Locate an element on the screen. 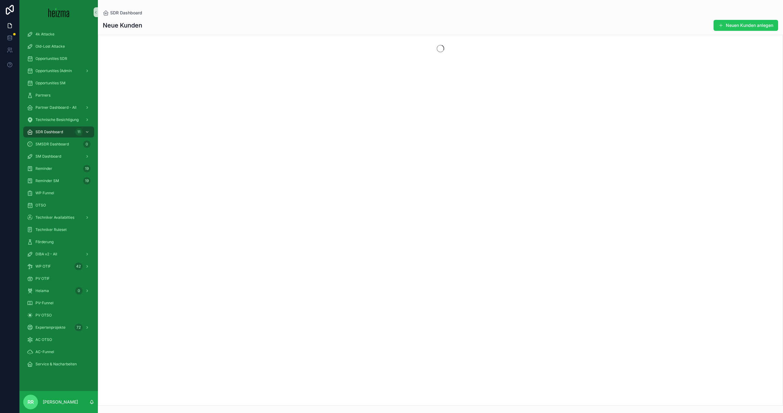 This screenshot has width=783, height=413. img: App logo is located at coordinates (59, 12).